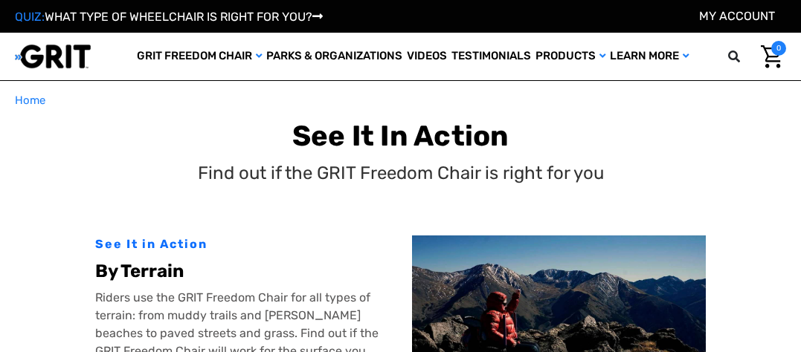 The height and width of the screenshot is (352, 801). What do you see at coordinates (649, 57) in the screenshot?
I see `a: Learn More` at bounding box center [649, 57].